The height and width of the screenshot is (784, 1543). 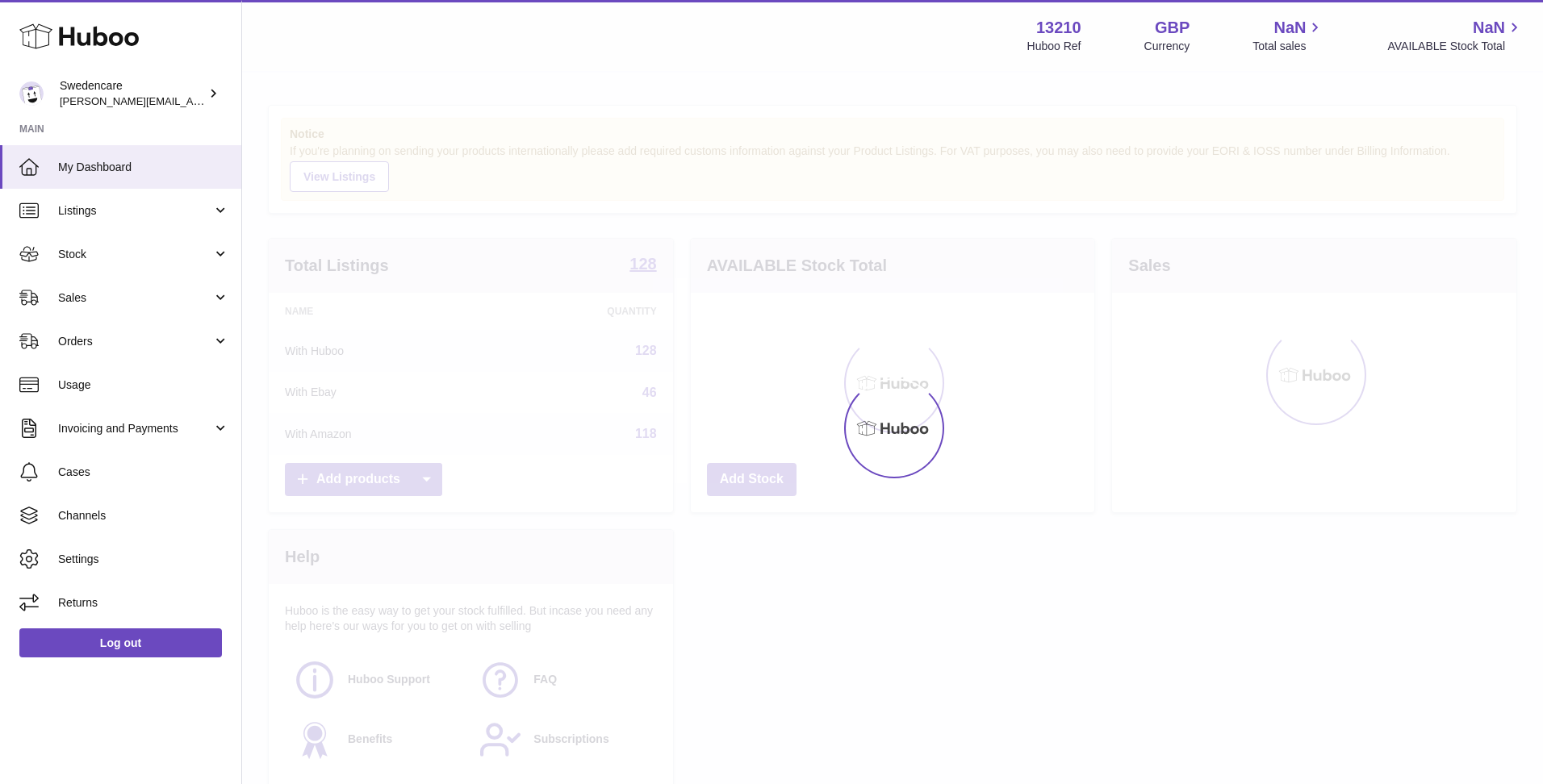 What do you see at coordinates (134, 211) in the screenshot?
I see `span: Listings` at bounding box center [134, 211].